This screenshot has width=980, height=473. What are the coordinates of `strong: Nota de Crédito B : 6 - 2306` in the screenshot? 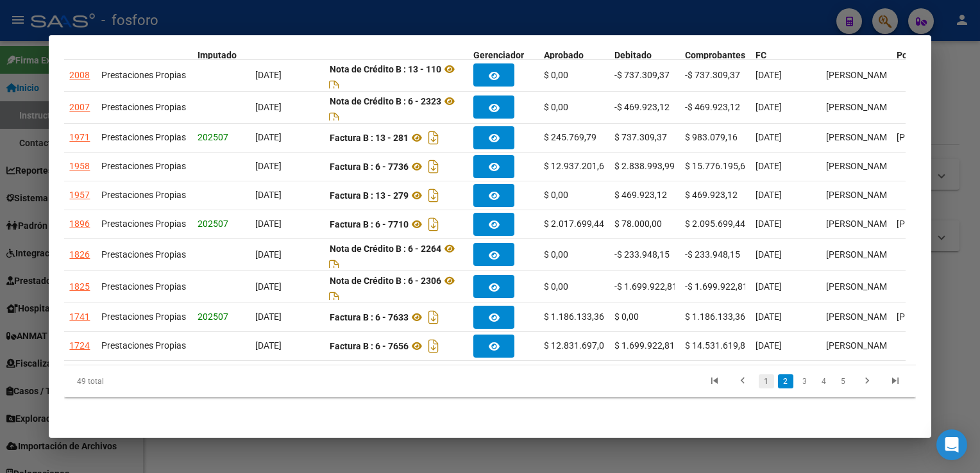 It's located at (386, 281).